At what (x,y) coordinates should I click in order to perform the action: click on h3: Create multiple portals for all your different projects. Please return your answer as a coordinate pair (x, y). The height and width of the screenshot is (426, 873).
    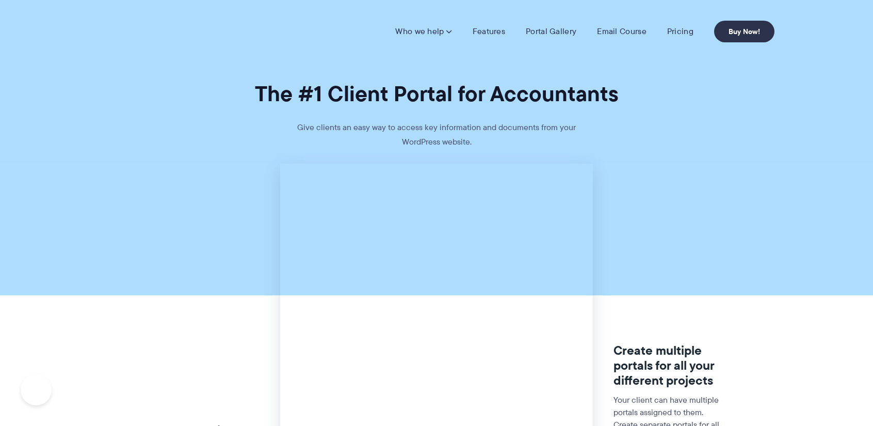
    Looking at the image, I should click on (670, 365).